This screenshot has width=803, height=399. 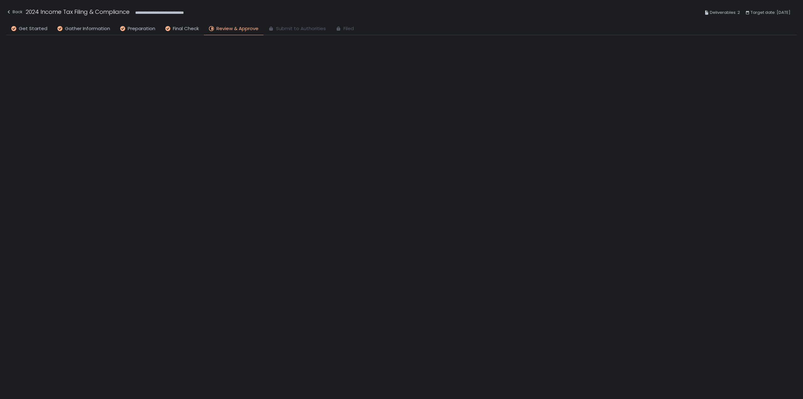 What do you see at coordinates (87, 29) in the screenshot?
I see `span: Gather Information` at bounding box center [87, 29].